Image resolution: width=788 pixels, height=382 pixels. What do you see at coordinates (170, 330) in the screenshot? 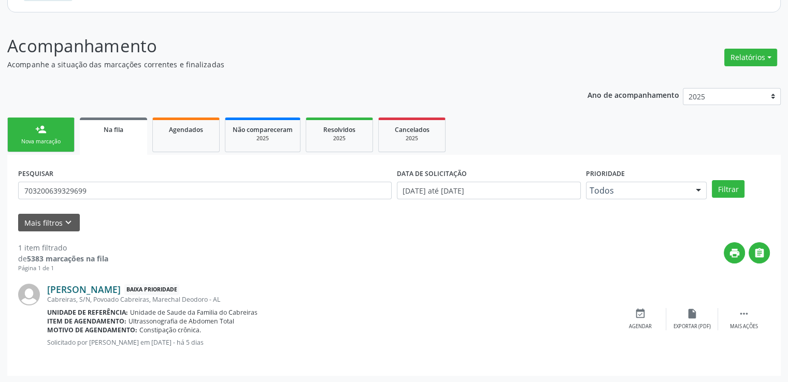
I see `span: Constipação crônica.` at bounding box center [170, 330].